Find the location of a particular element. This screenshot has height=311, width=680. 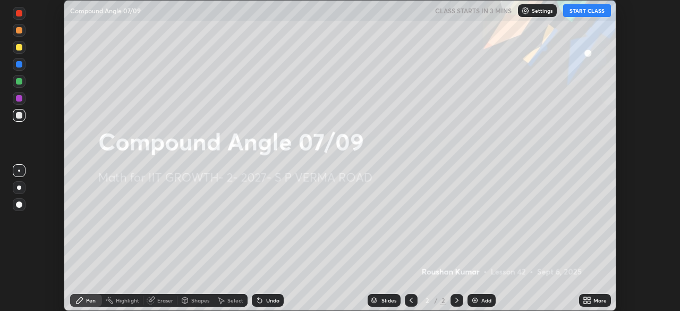

div: Eraser is located at coordinates (165, 300).